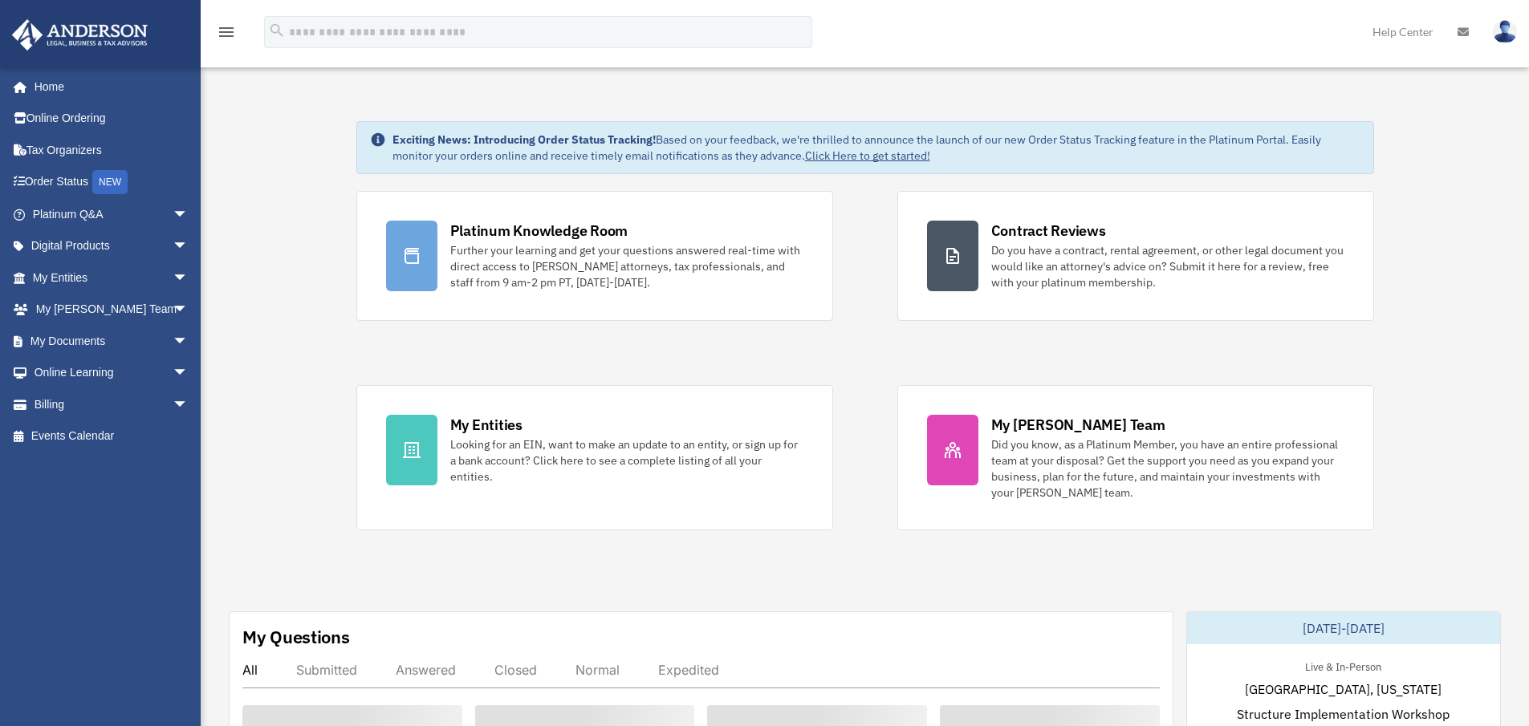 The image size is (1529, 726). What do you see at coordinates (876, 148) in the screenshot?
I see `div: Based on your feedback, we're thrilled to announce the launch of our new Order Status Tracking fe...` at bounding box center [876, 148].